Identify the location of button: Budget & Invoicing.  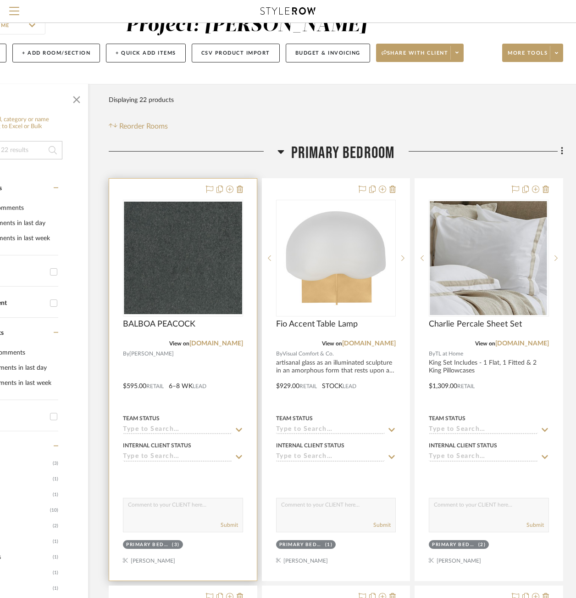
(328, 53).